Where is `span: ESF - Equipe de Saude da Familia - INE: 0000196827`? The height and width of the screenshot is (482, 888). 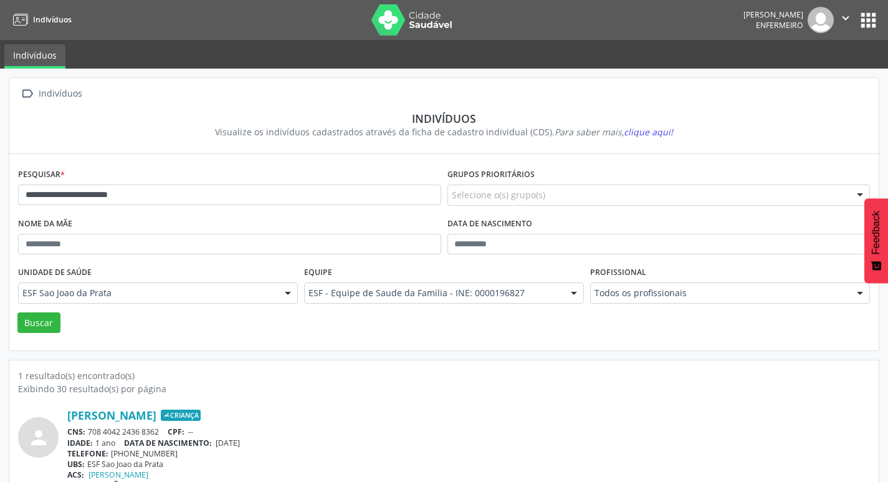
span: ESF - Equipe de Saude da Familia - INE: 0000196827 is located at coordinates (433, 293).